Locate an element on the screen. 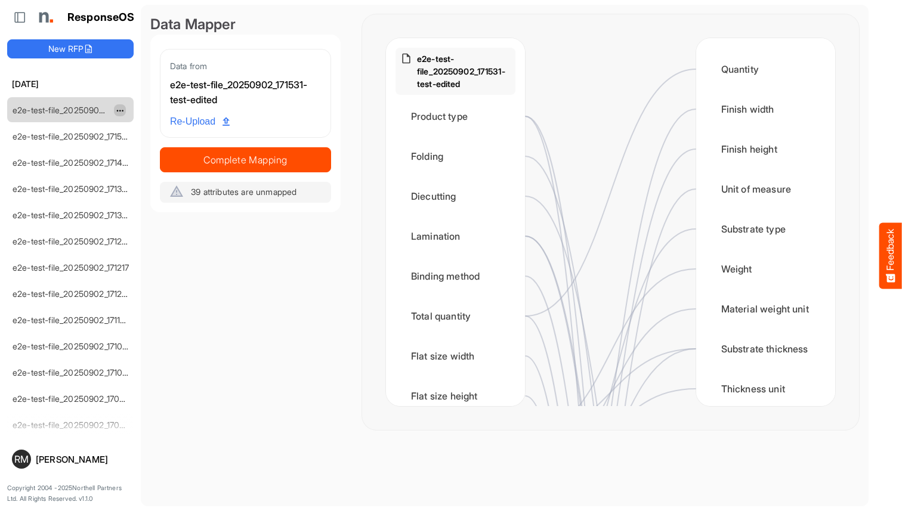 This screenshot has height=511, width=902. div: e2e-test-file_20250902_171531-test-edited is located at coordinates (245, 92).